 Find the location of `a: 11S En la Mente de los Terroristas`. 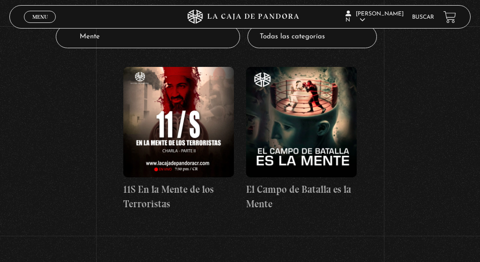

a: 11S En la Mente de los Terroristas is located at coordinates (178, 139).